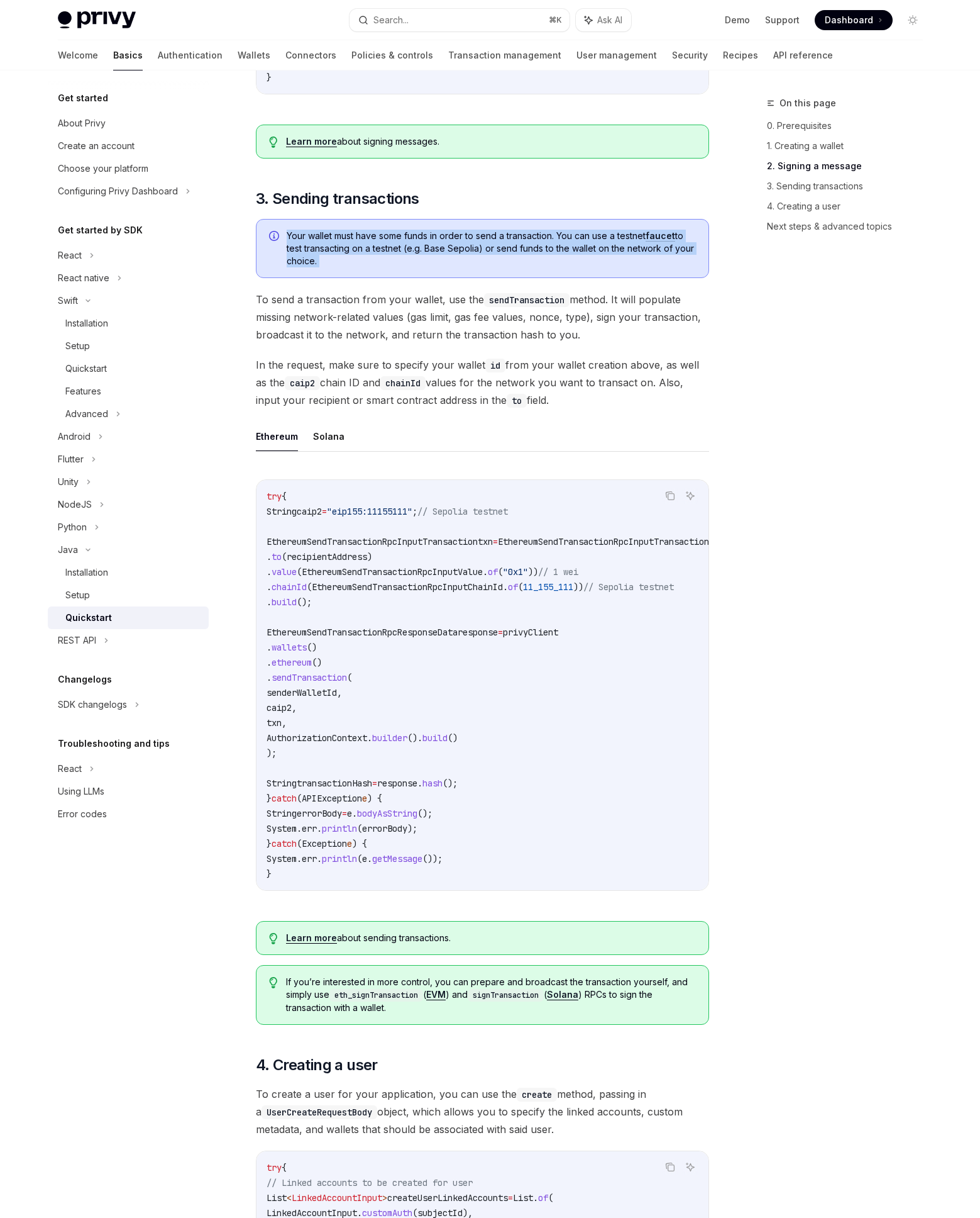  What do you see at coordinates (505, 55) in the screenshot?
I see `a: Transaction management` at bounding box center [505, 55].